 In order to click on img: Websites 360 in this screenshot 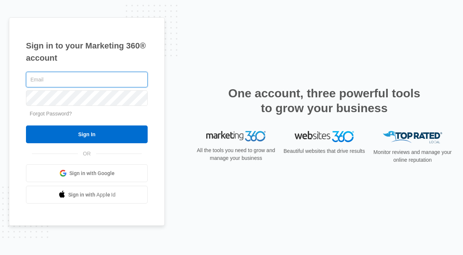, I will do `click(324, 136)`.